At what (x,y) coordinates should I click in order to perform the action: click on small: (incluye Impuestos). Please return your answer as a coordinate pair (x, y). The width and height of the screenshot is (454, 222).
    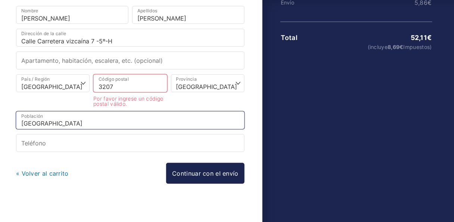
    Looking at the image, I should click on (382, 47).